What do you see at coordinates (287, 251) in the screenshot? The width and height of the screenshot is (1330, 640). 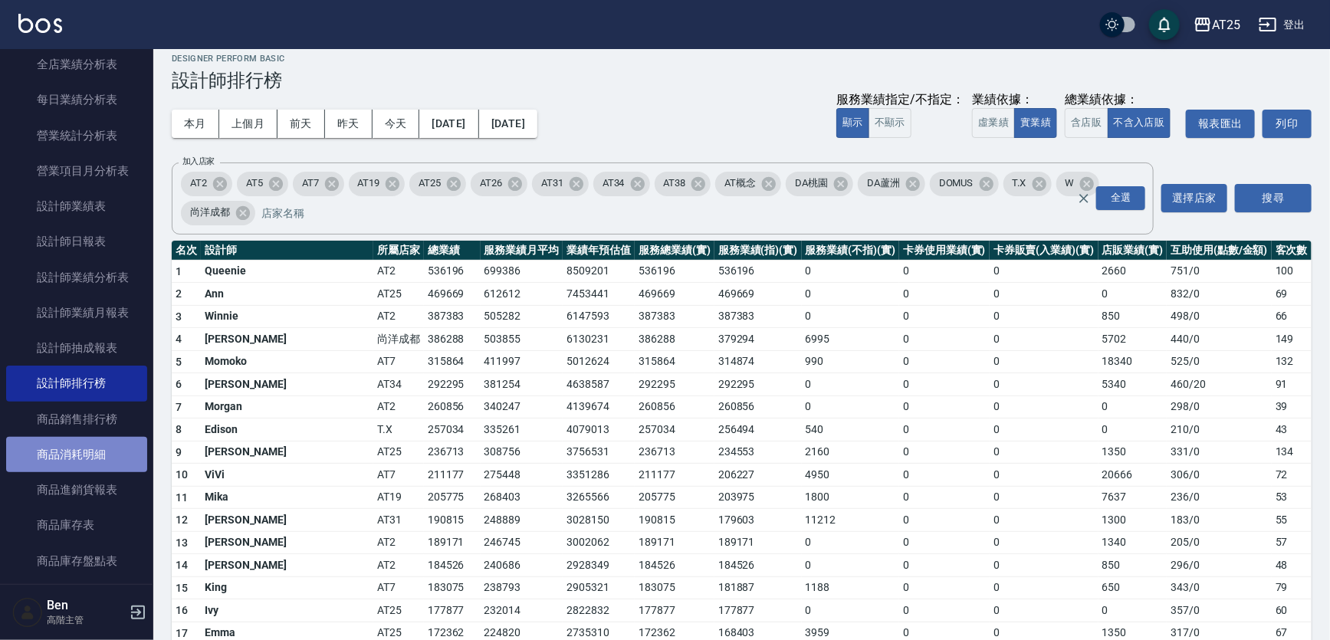 I see `th: 設計師` at bounding box center [287, 251].